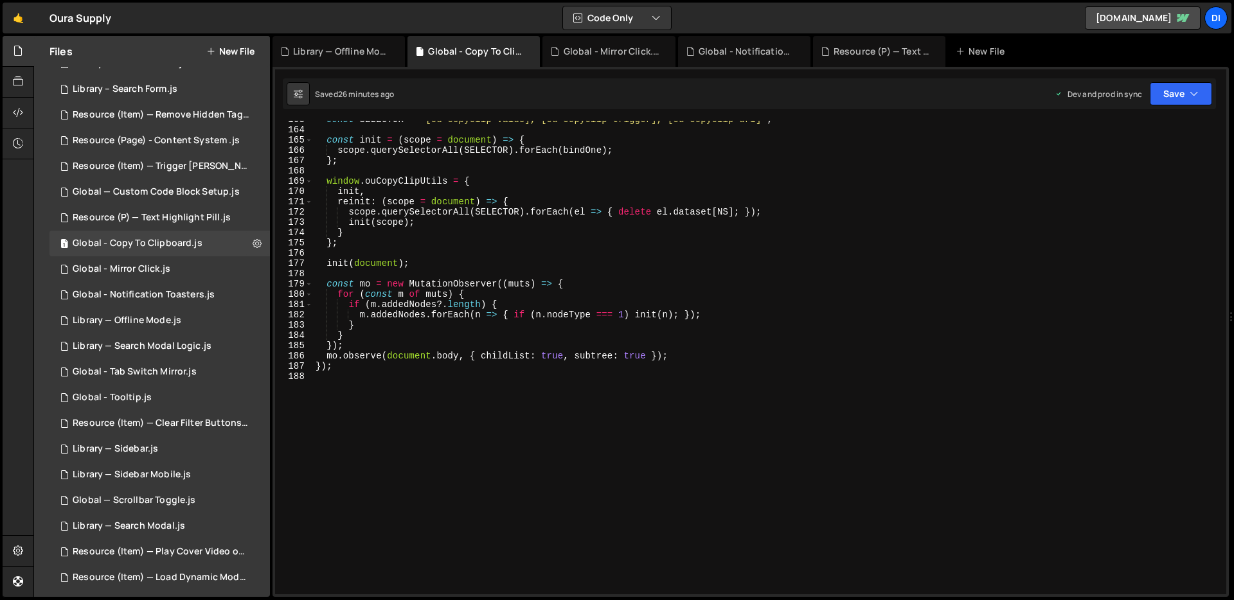  Describe the element at coordinates (294, 233) in the screenshot. I see `div: 174` at that location.